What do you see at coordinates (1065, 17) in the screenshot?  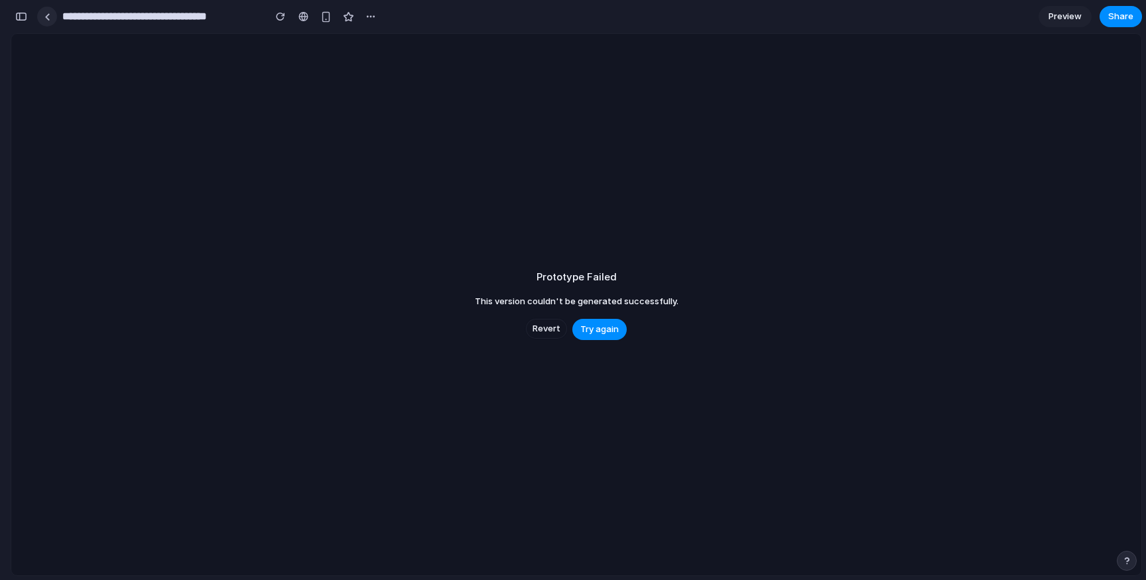 I see `a: Preview` at bounding box center [1065, 17].